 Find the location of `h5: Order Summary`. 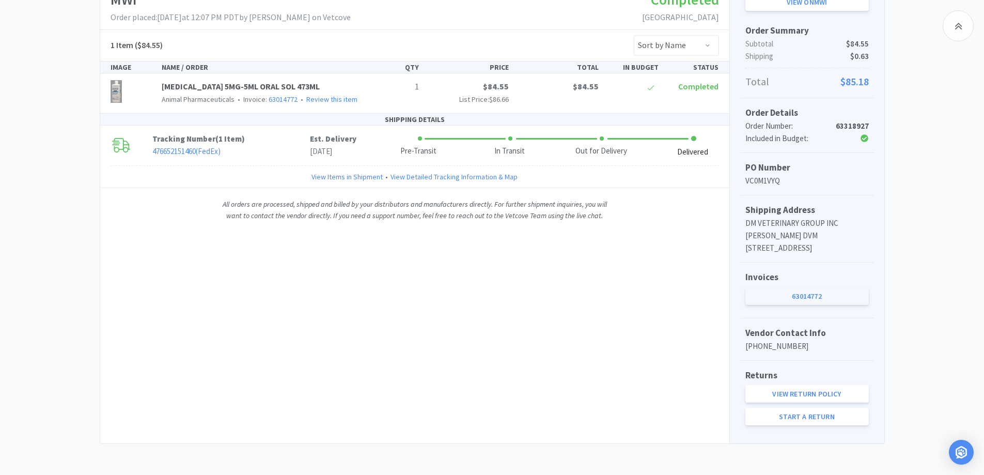

h5: Order Summary is located at coordinates (807, 30).